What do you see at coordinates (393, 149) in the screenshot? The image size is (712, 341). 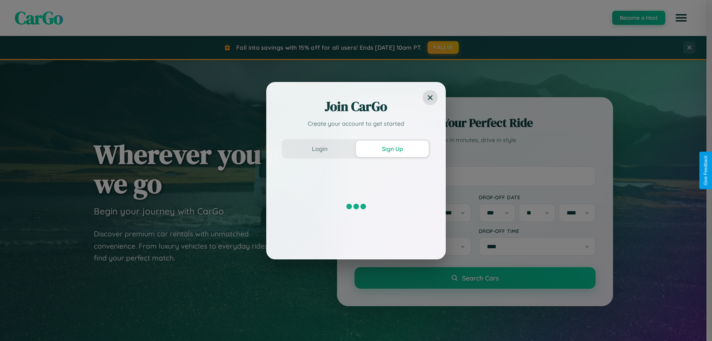 I see `button: Sign Up` at bounding box center [393, 149].